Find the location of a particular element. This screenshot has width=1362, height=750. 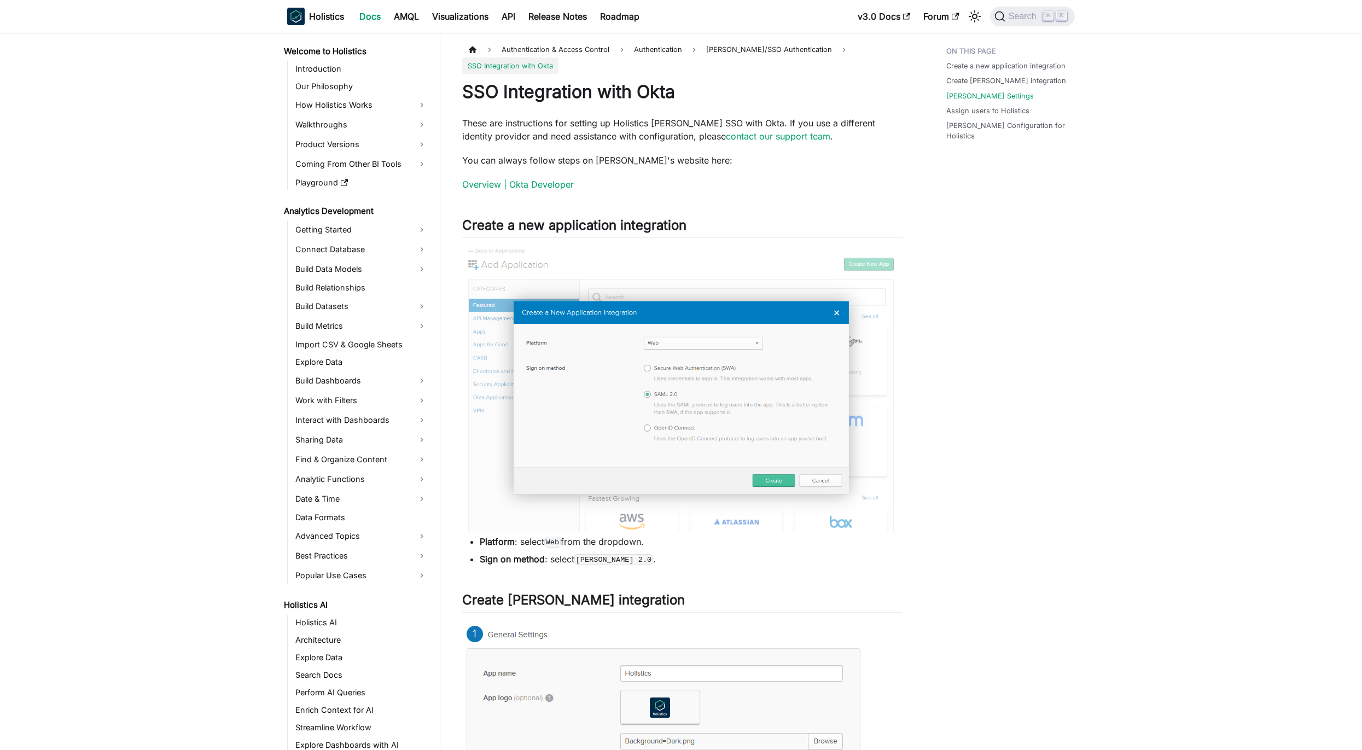

a: AMQL is located at coordinates (406, 16).